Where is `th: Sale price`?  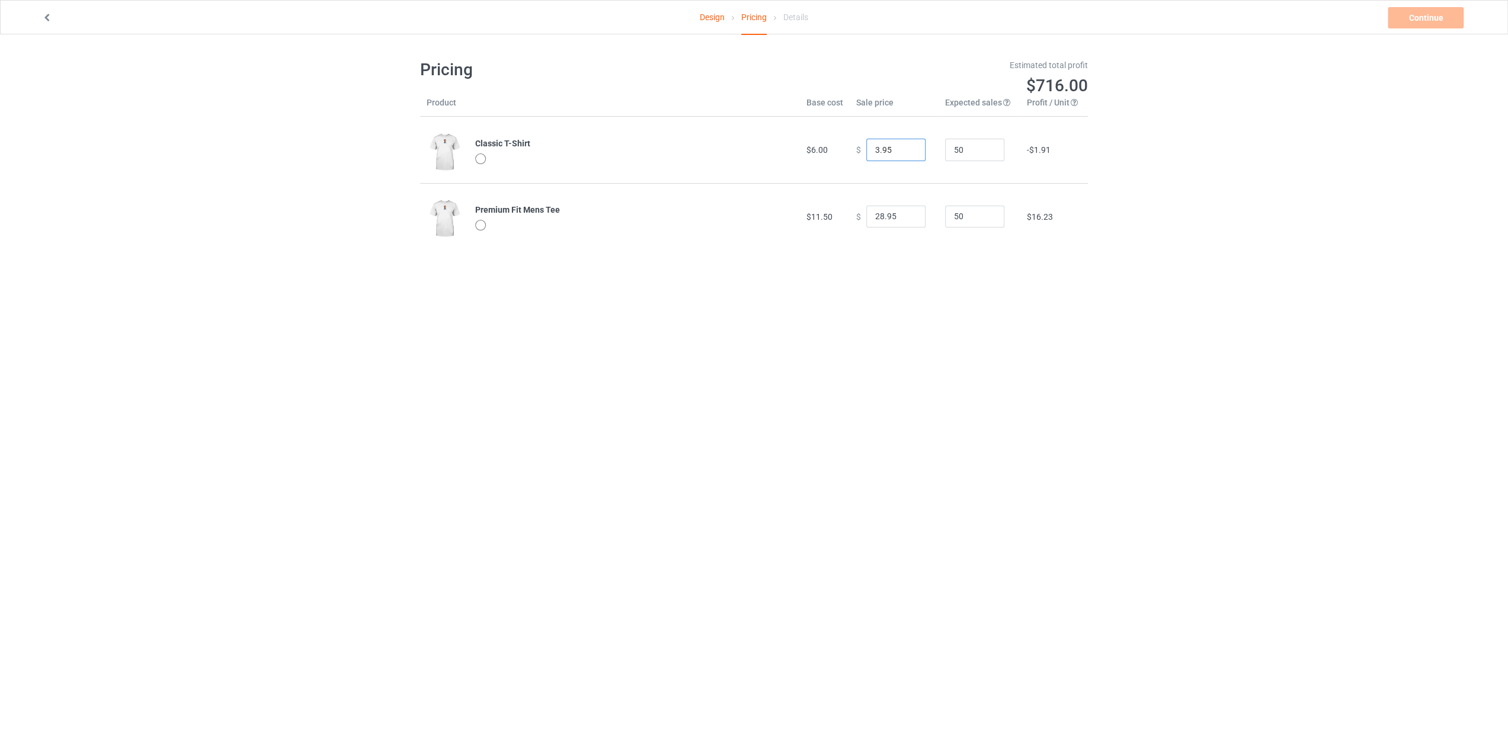
th: Sale price is located at coordinates (894, 107).